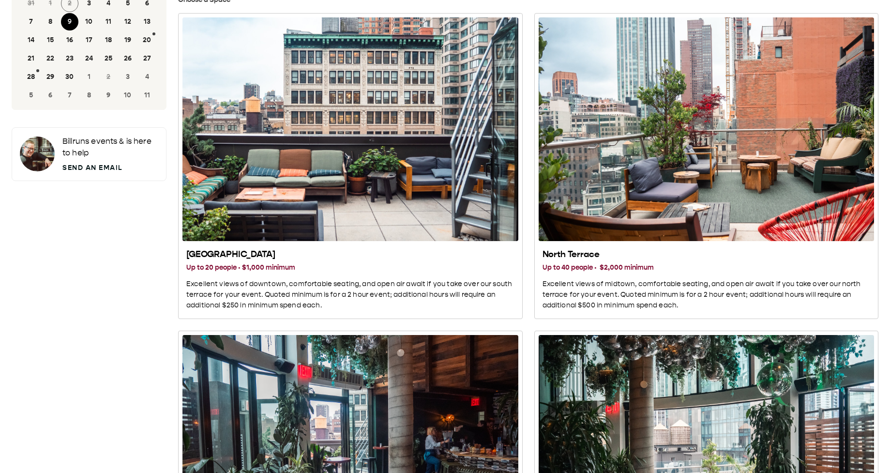 This screenshot has width=890, height=473. What do you see at coordinates (128, 22) in the screenshot?
I see `button: 12` at bounding box center [128, 22].